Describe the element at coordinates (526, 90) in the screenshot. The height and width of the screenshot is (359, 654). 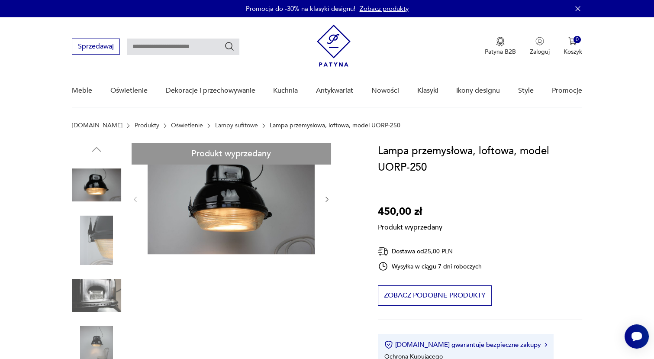
I see `a: Style` at that location.